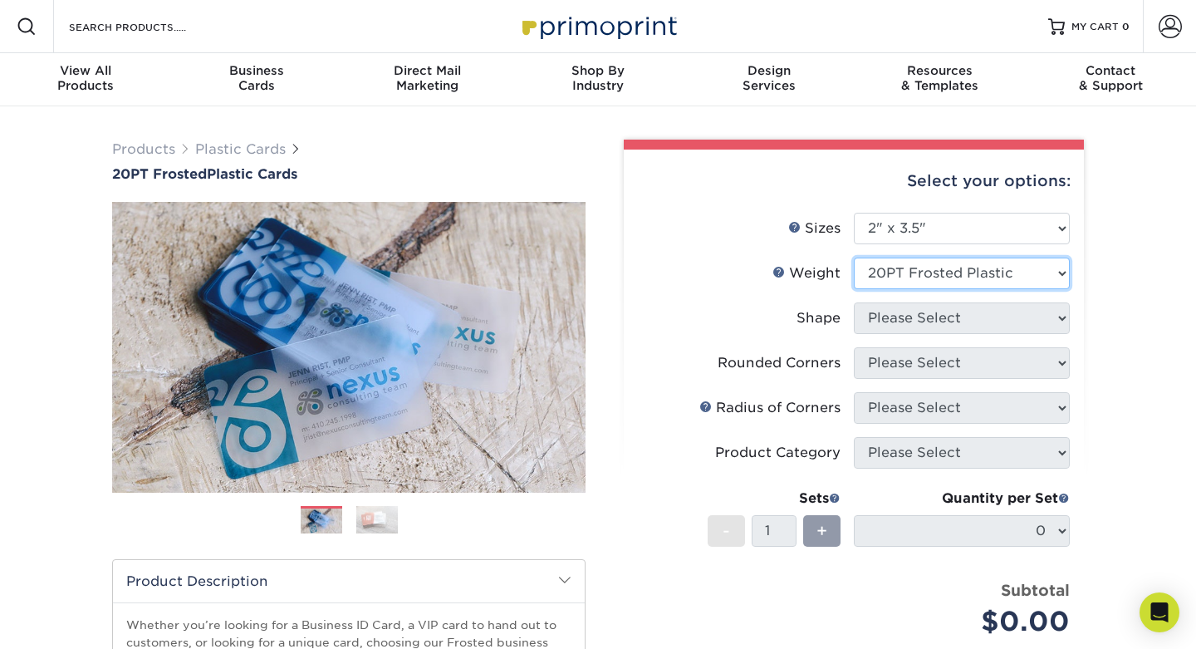 This screenshot has height=649, width=1196. Describe the element at coordinates (257, 71) in the screenshot. I see `span: Business` at that location.